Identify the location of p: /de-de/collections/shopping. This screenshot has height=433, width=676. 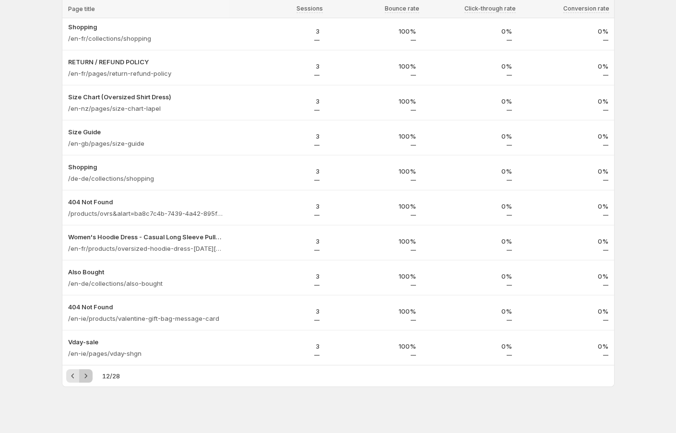
(111, 178).